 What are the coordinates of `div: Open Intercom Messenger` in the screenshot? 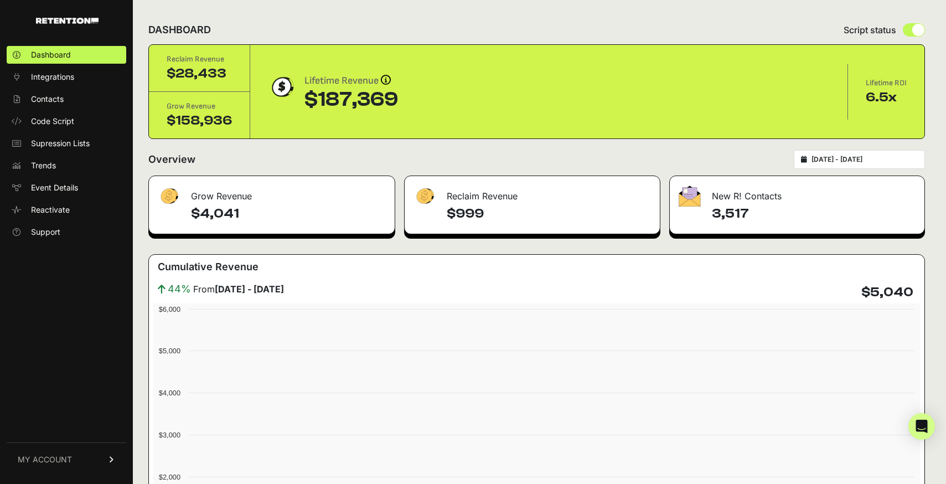 It's located at (922, 426).